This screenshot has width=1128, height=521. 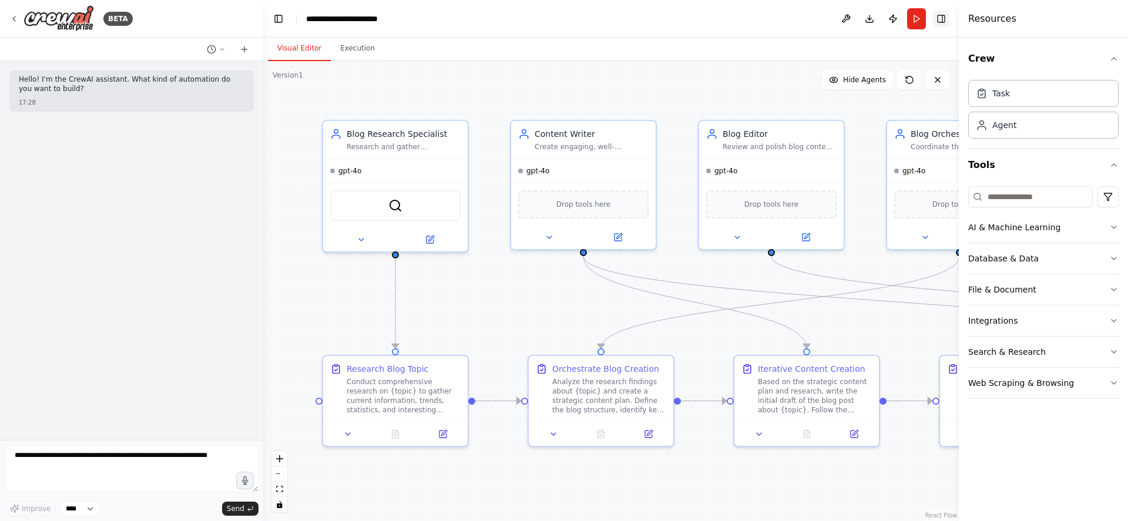 What do you see at coordinates (1044, 59) in the screenshot?
I see `button: Crew` at bounding box center [1044, 59].